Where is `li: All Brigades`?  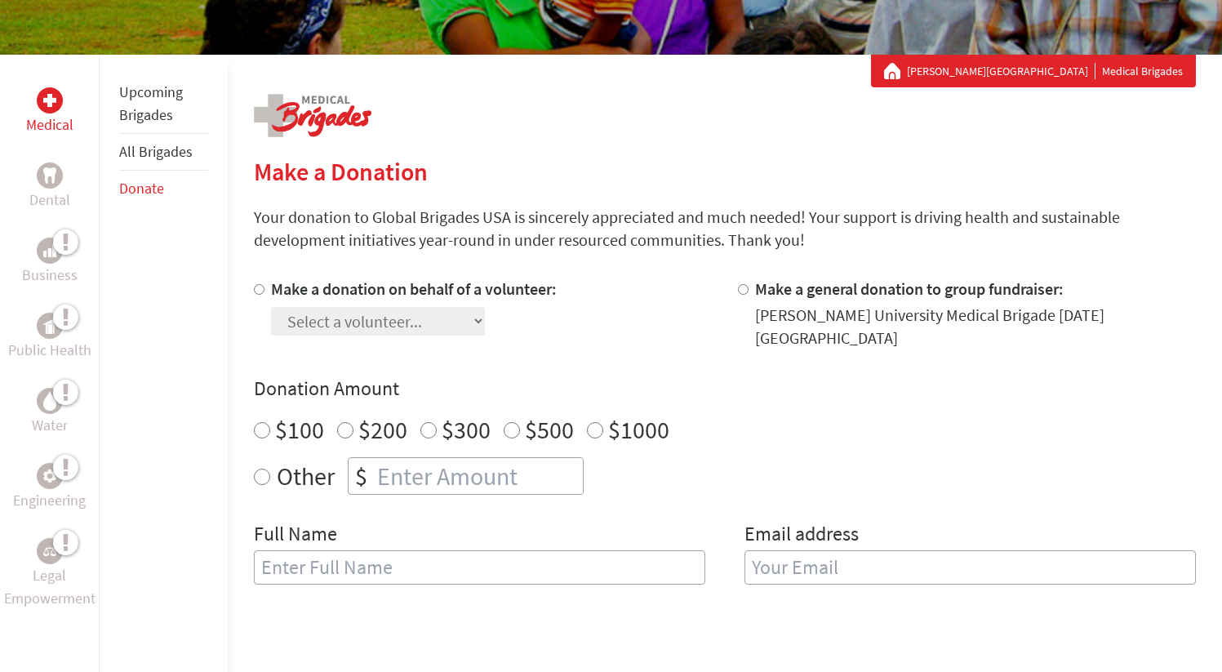
li: All Brigades is located at coordinates (163, 152).